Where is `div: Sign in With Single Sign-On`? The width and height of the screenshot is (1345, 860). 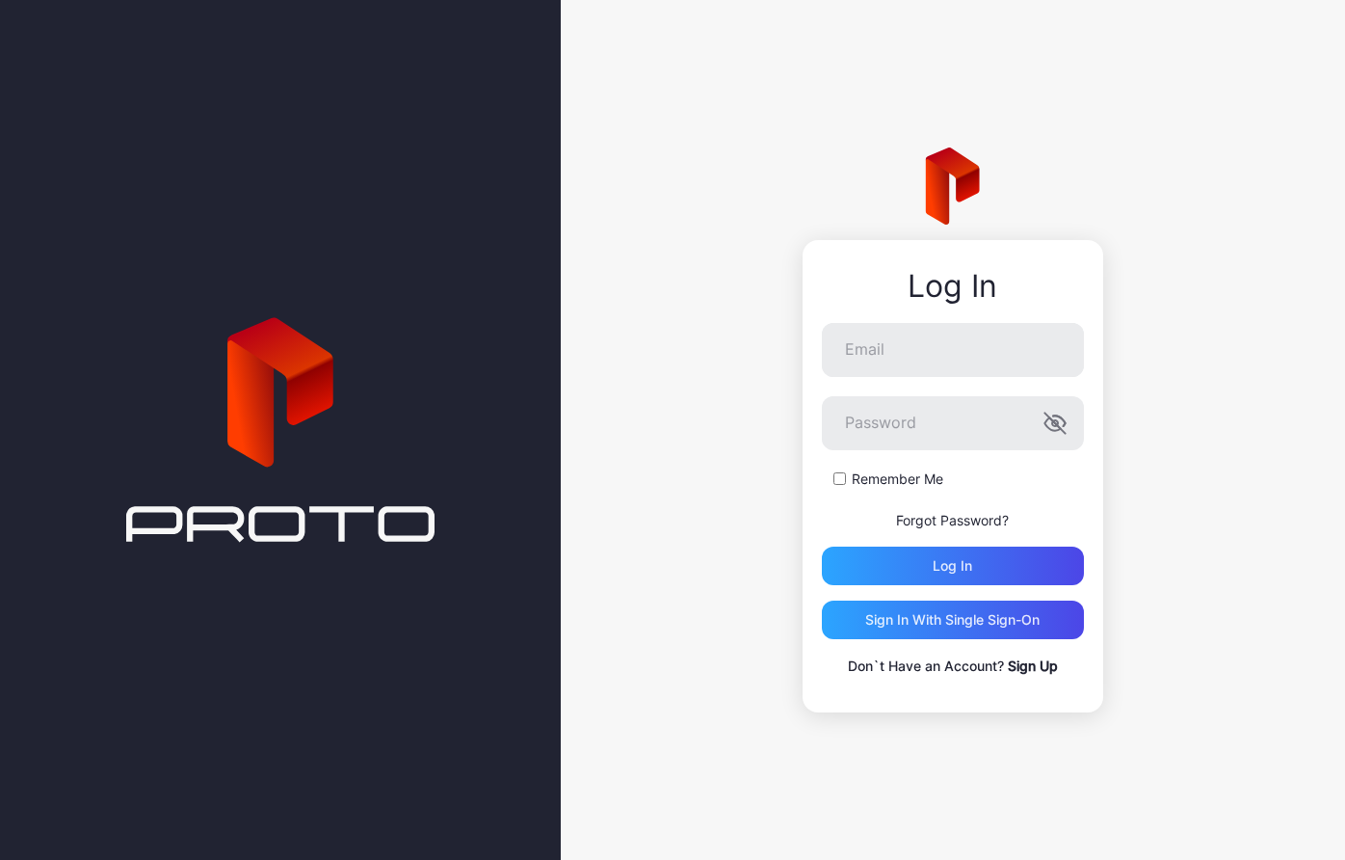
div: Sign in With Single Sign-On is located at coordinates (952, 620).